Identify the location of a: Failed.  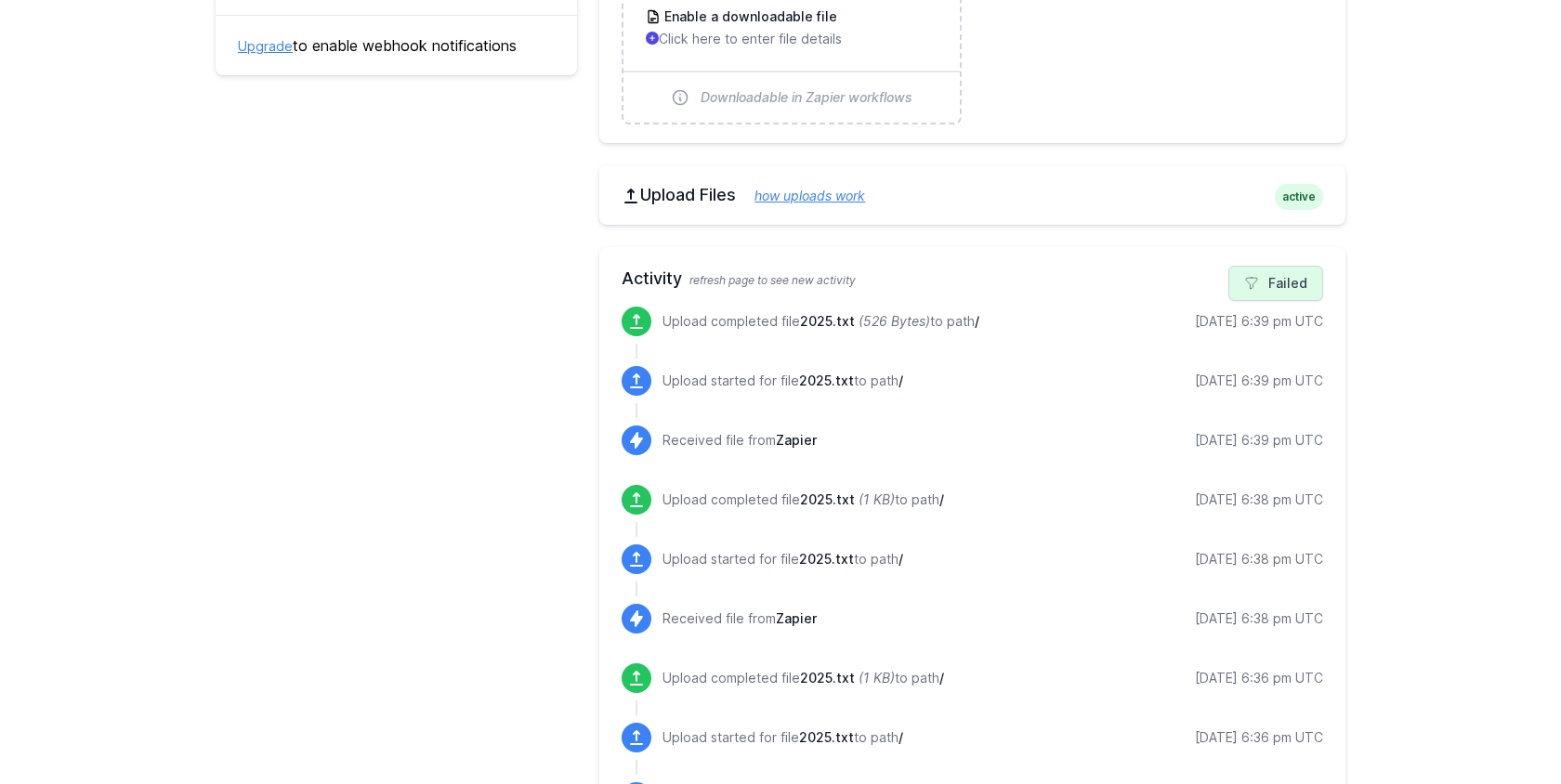
(1275, 284).